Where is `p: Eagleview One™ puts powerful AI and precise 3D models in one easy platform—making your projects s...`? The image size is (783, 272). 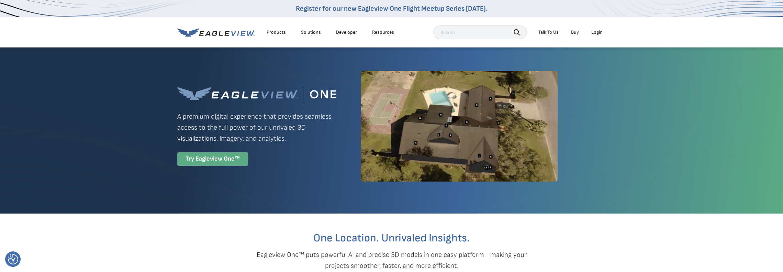
p: Eagleview One™ puts powerful AI and precise 3D models in one easy platform—making your projects s... is located at coordinates (392, 260).